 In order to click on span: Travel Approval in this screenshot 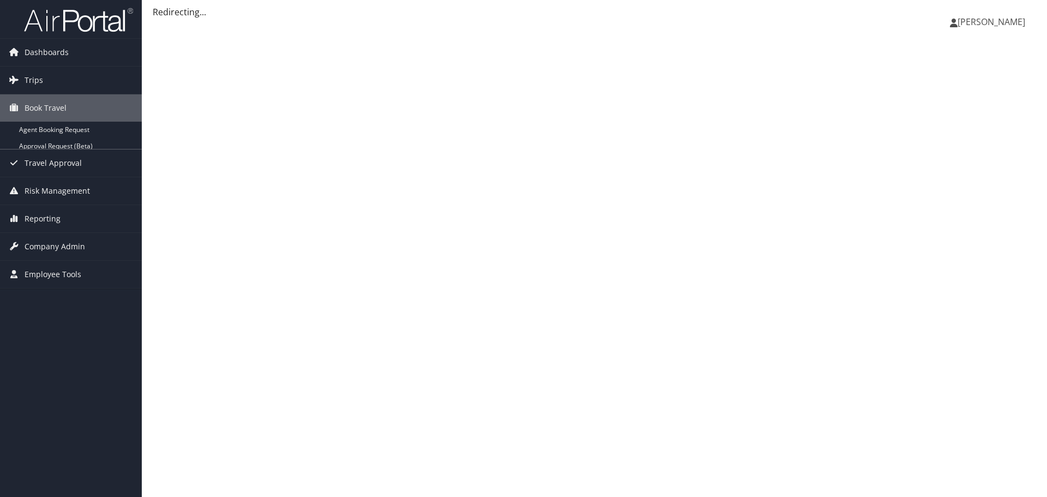, I will do `click(53, 163)`.